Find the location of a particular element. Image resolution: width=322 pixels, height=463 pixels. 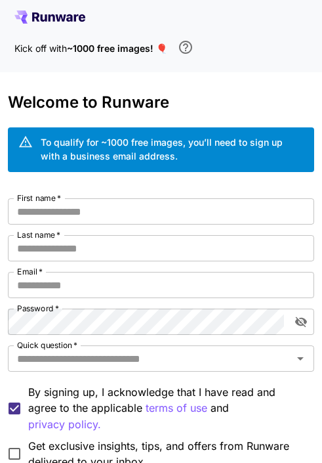

p: By signing up, I acknowledge that I have read and agree to the applicable and is located at coordinates (165, 408).